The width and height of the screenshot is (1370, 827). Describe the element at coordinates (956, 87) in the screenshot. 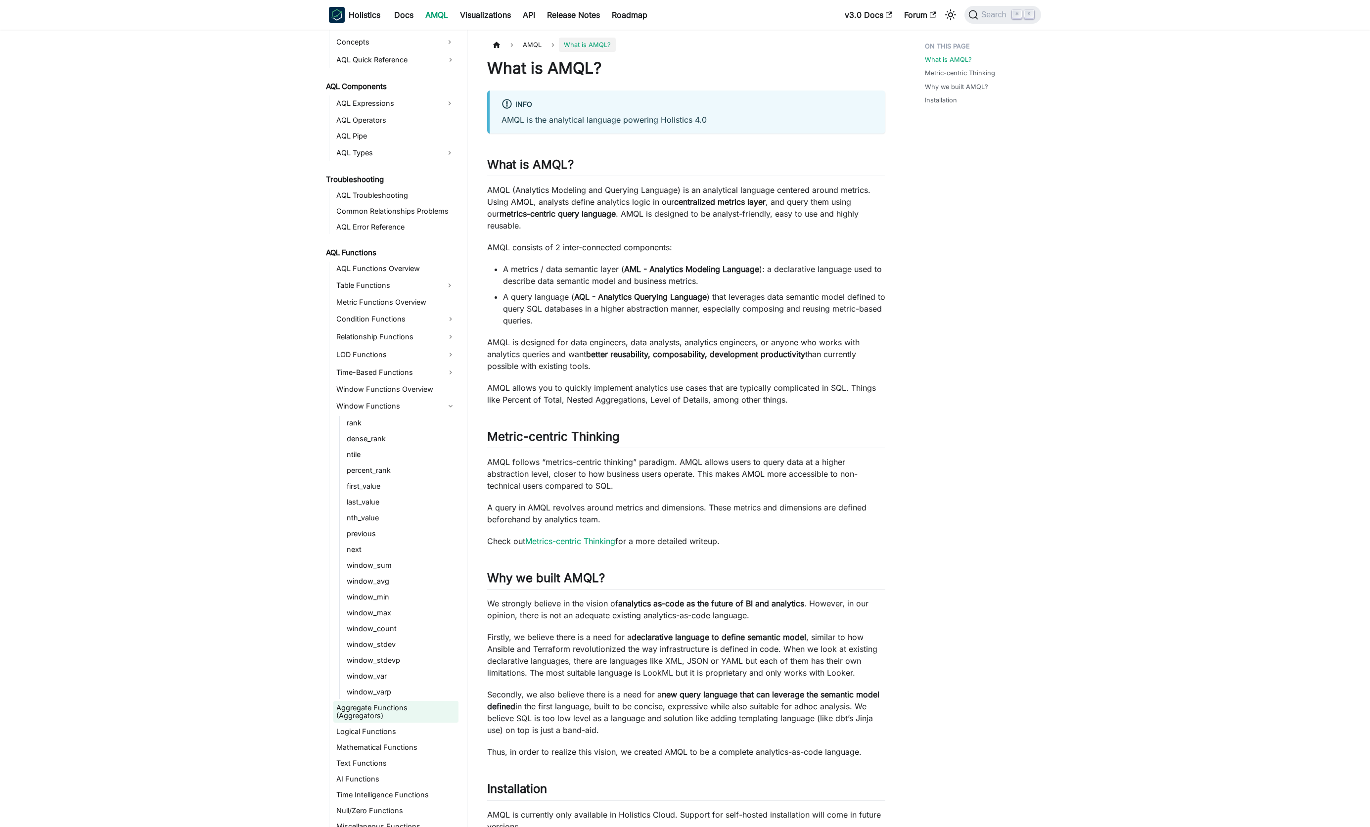

I see `a: Why we built AMQL?` at that location.